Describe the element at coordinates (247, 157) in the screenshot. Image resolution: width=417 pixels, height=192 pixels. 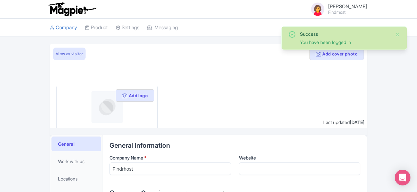
I see `span: Website` at that location.